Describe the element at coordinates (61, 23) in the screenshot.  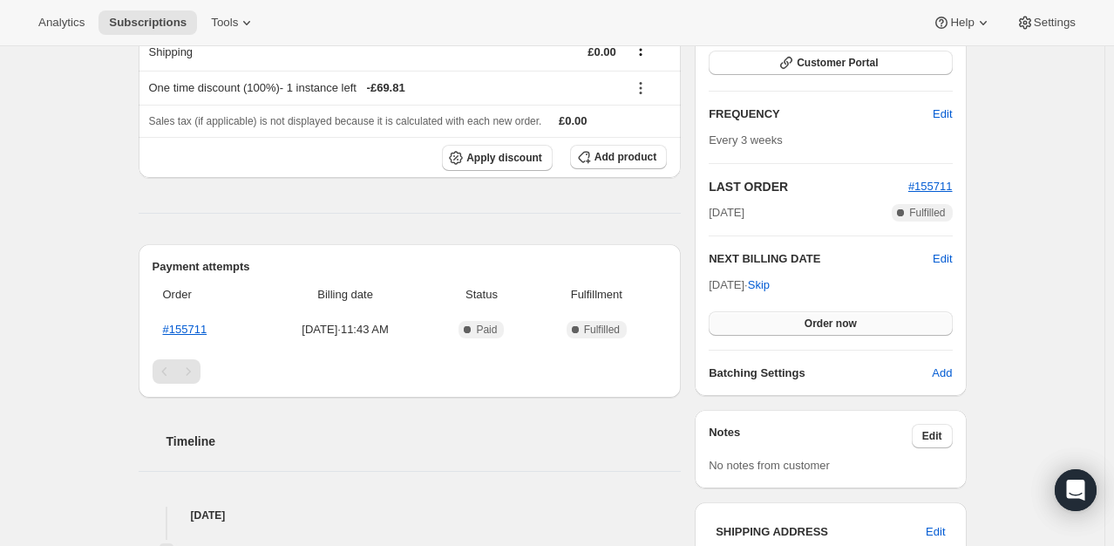
I see `button: Analytics` at that location.